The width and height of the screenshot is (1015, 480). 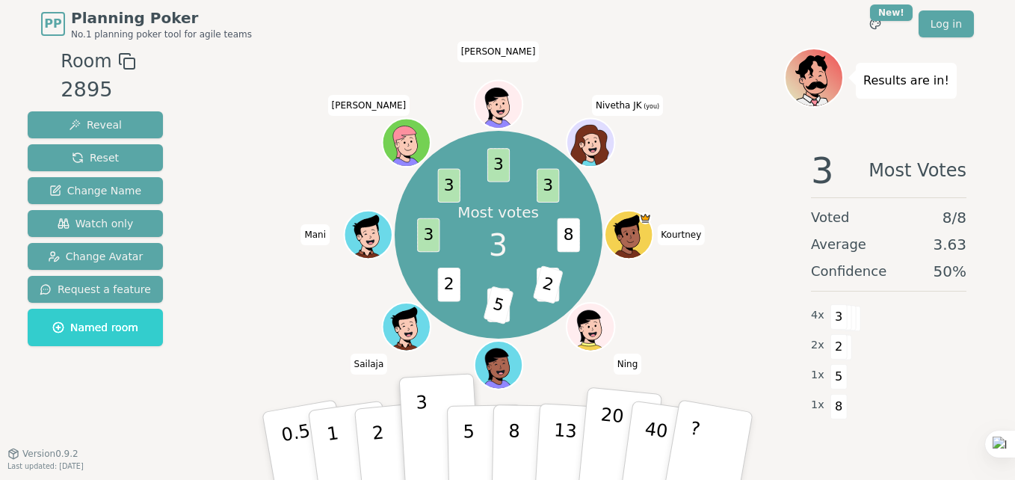 What do you see at coordinates (917, 170) in the screenshot?
I see `span: Most Votes` at bounding box center [917, 170].